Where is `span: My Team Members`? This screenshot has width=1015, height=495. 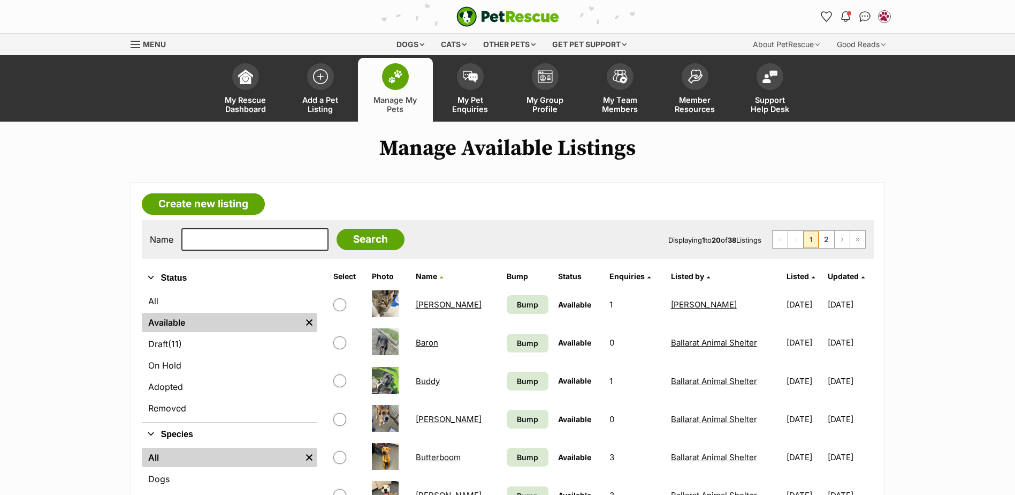
span: My Team Members is located at coordinates (620, 104).